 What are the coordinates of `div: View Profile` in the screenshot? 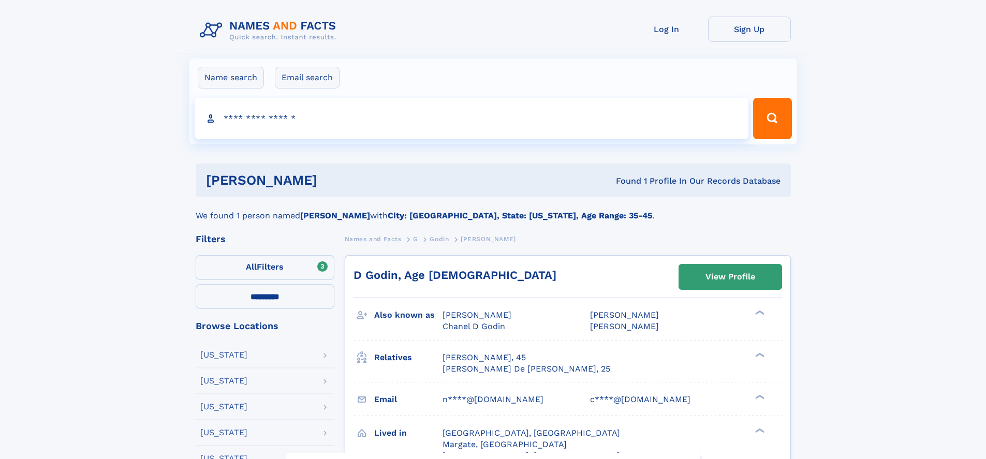 It's located at (730, 277).